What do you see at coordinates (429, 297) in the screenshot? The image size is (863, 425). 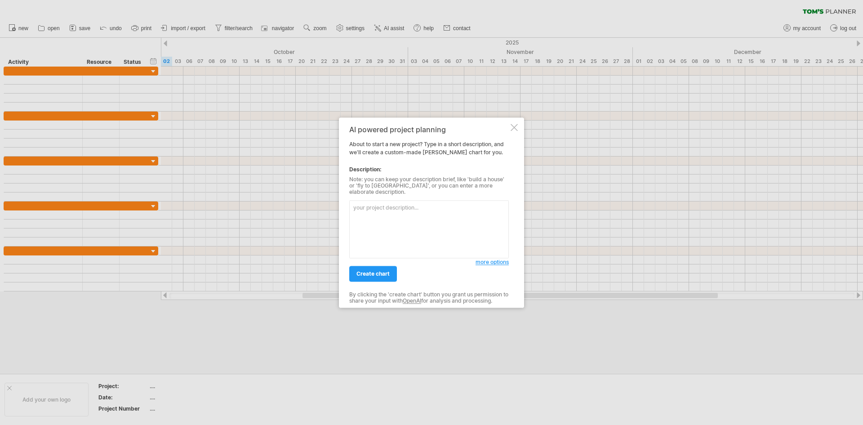 I see `div: By clicking the 'create chart' button you grant us permission to share your input with for analys...` at bounding box center [429, 297].